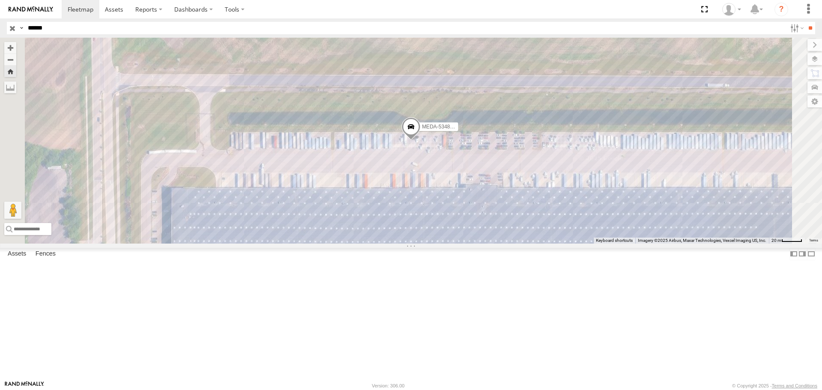  Describe the element at coordinates (803, 254) in the screenshot. I see `label: Dock Summary Table to the Right` at that location.